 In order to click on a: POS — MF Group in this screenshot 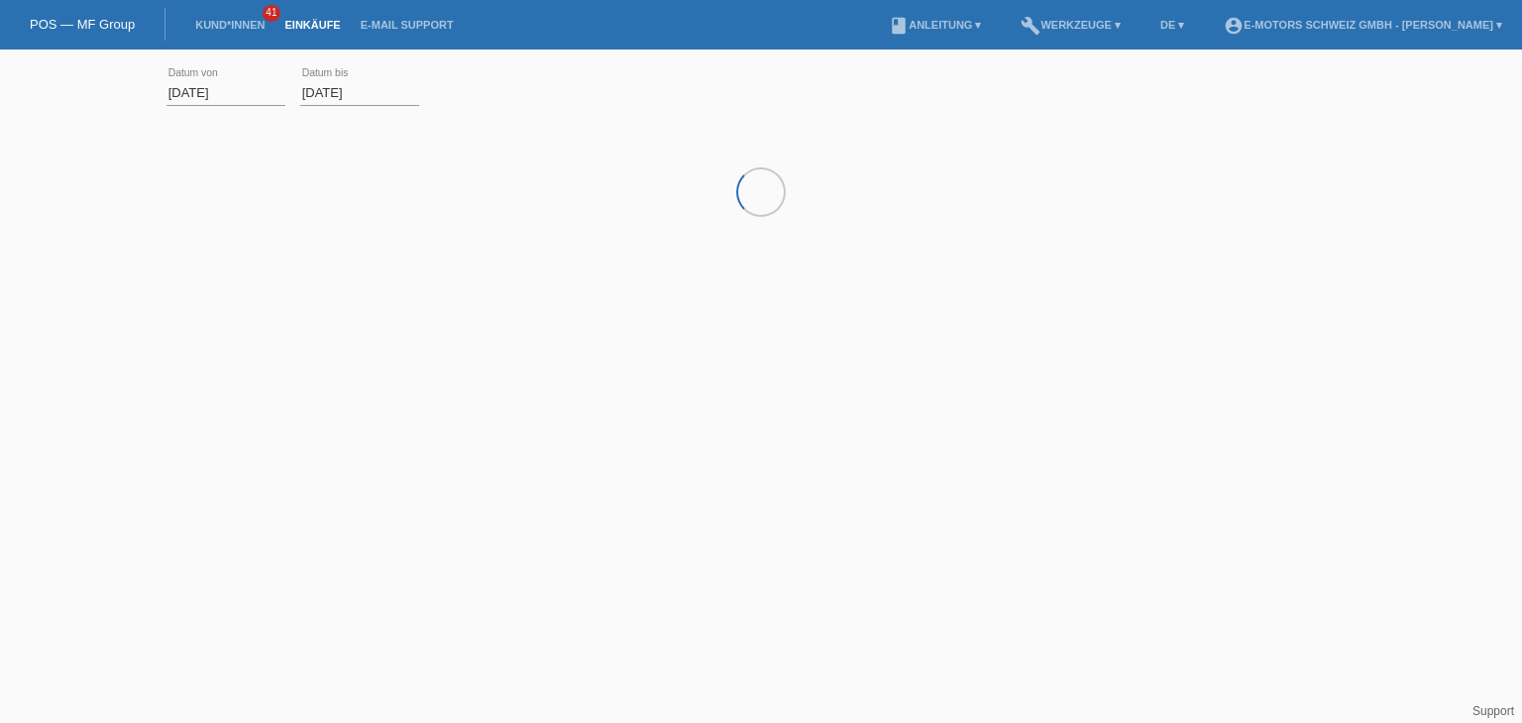, I will do `click(82, 24)`.